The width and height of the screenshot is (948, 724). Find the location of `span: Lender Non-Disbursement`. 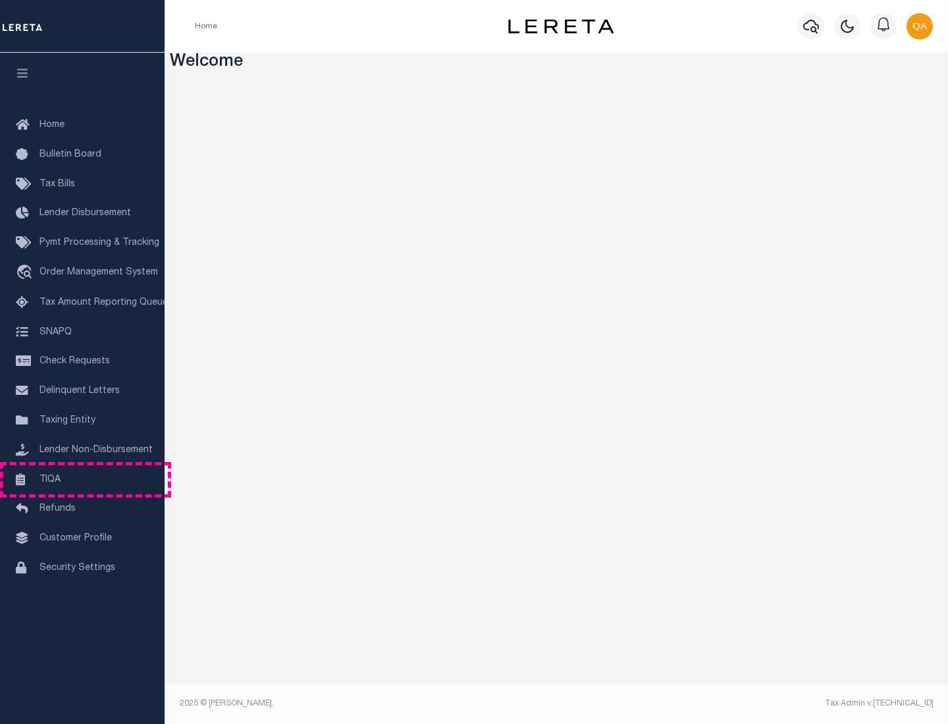

span: Lender Non-Disbursement is located at coordinates (96, 450).